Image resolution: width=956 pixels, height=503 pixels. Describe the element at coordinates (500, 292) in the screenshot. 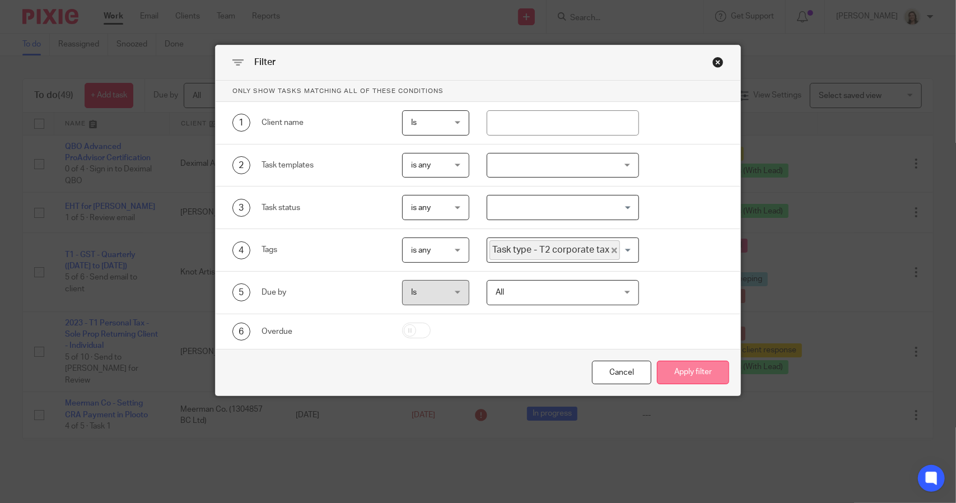

I see `span: All` at that location.